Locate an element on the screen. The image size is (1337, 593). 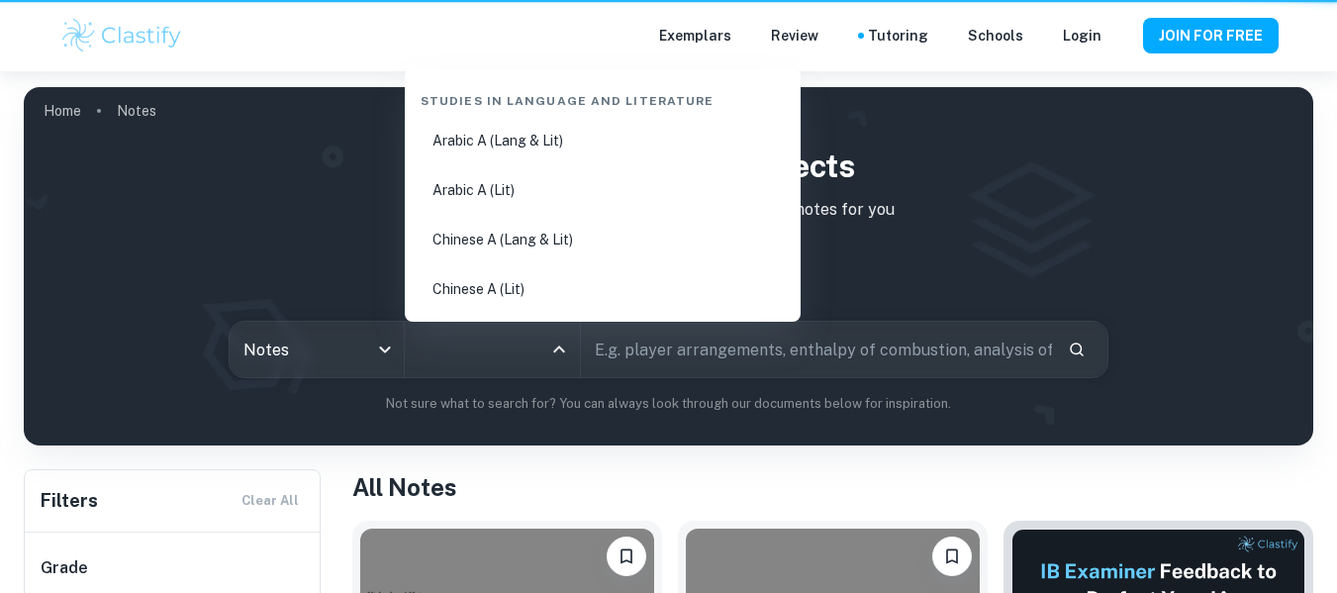
a: Home is located at coordinates (62, 111).